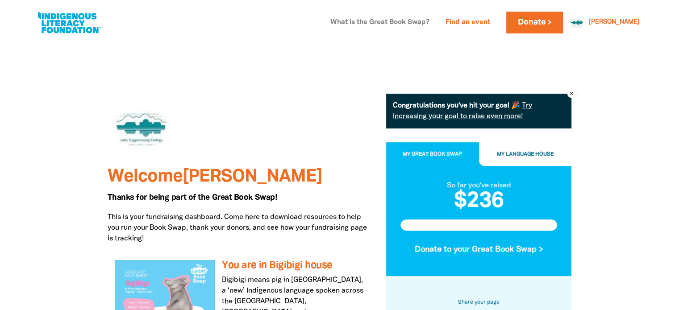 The height and width of the screenshot is (310, 679). Describe the element at coordinates (462, 111) in the screenshot. I see `a: Try increasing your goal to raise even more!` at that location.